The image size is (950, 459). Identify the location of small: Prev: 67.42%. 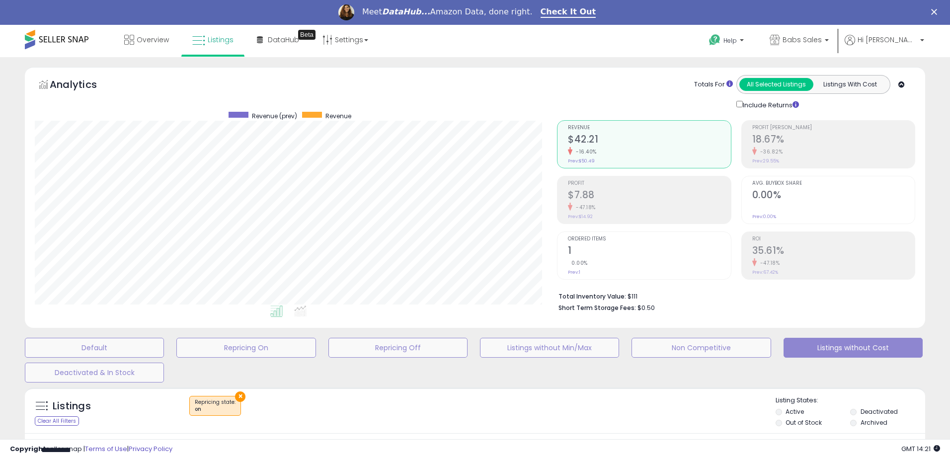
(765, 272).